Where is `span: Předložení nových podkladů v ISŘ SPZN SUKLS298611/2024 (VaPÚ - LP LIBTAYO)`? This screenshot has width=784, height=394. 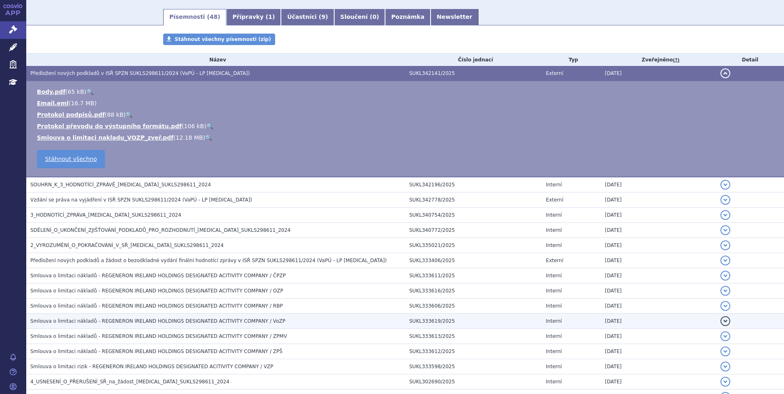
span: Předložení nových podkladů v ISŘ SPZN SUKLS298611/2024 (VaPÚ - LP LIBTAYO) is located at coordinates (140, 73).